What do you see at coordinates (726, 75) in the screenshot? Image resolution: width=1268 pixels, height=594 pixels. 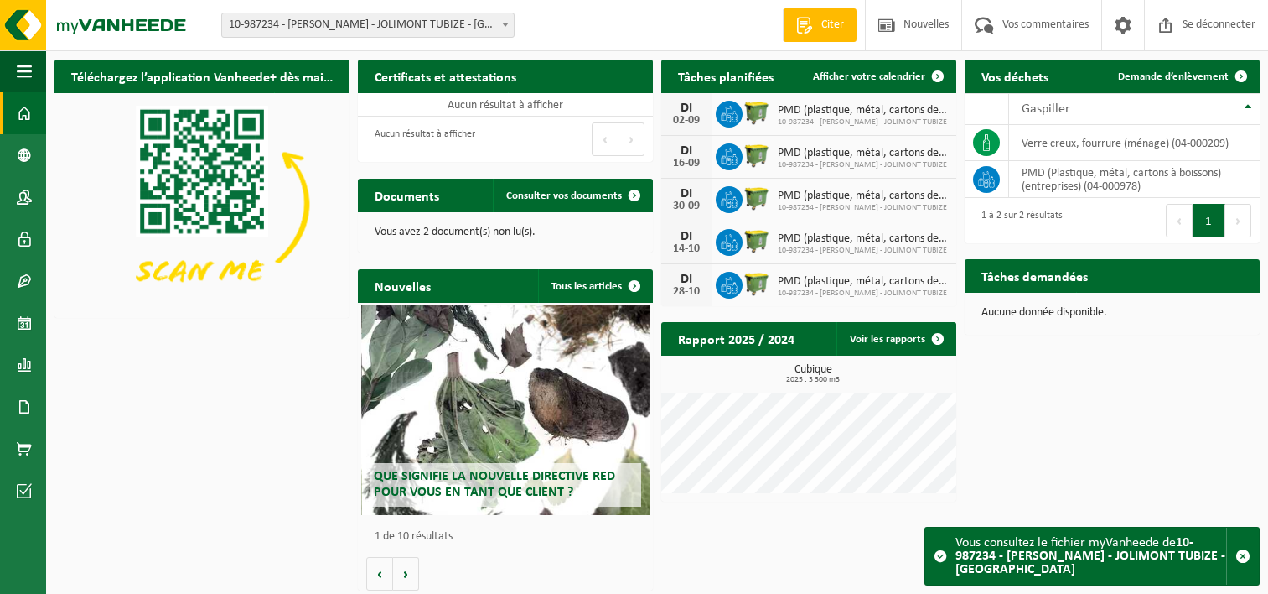 I see `h2: Tâches planifiées` at bounding box center [726, 75].